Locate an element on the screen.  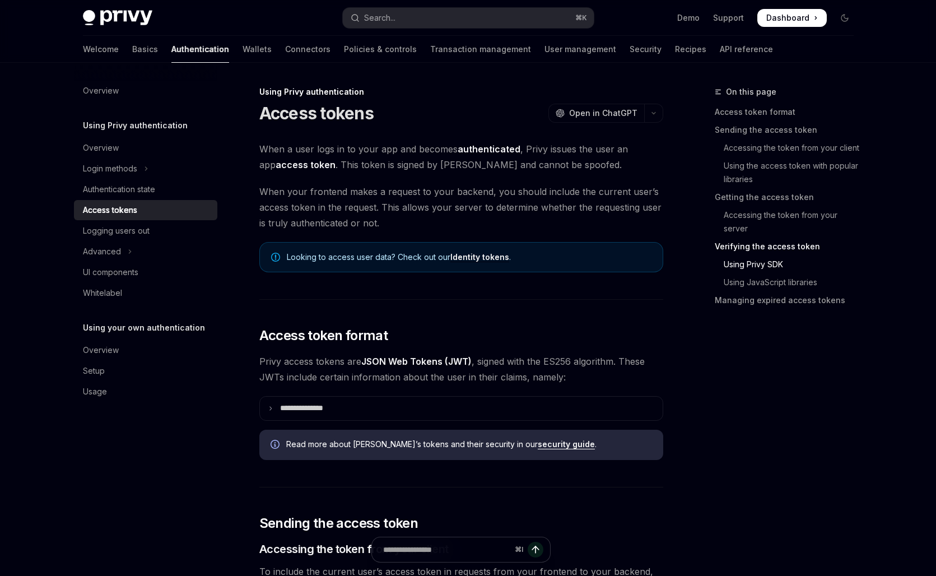
a: Getting the access token is located at coordinates (789, 197).